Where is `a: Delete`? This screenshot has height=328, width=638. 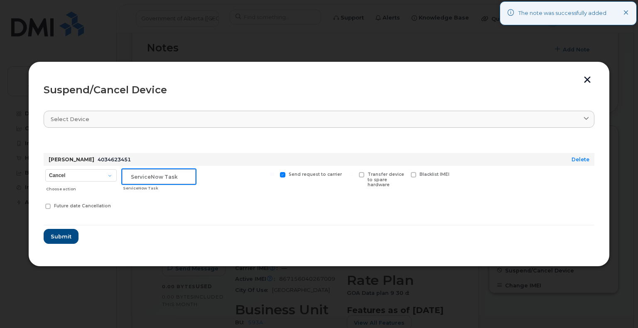
a: Delete is located at coordinates (580, 159).